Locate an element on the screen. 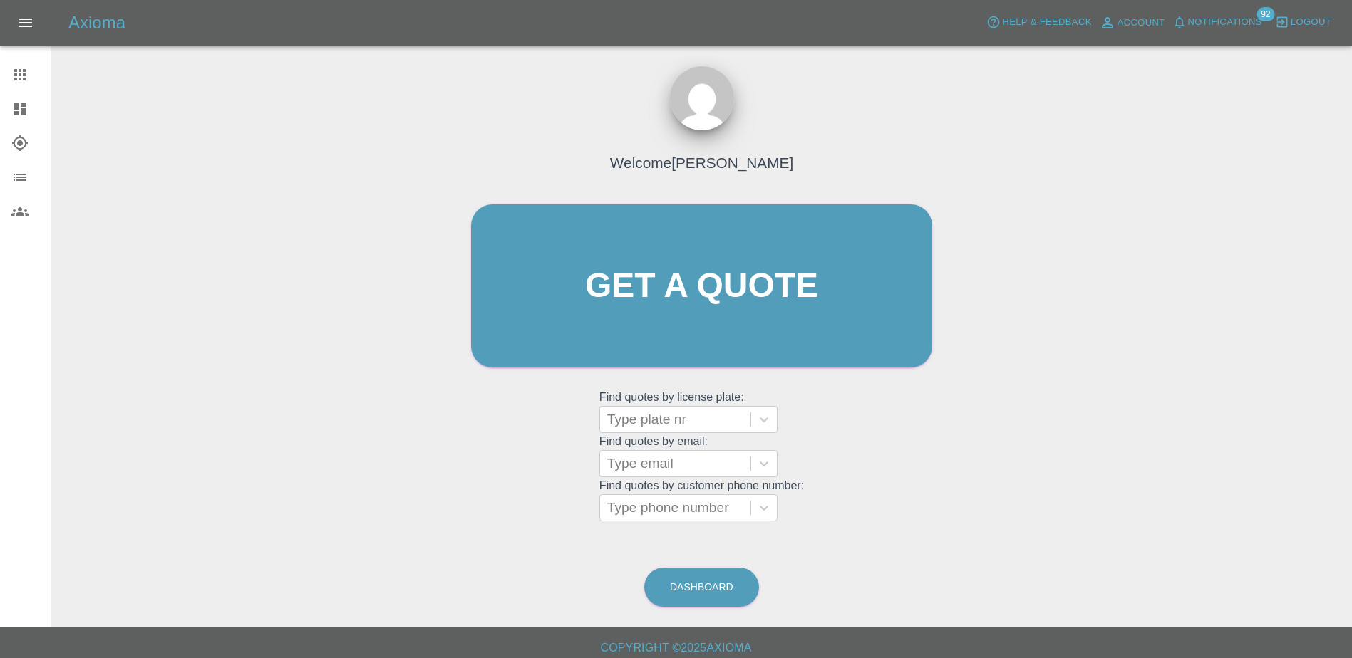  button: Logout is located at coordinates (1302, 22).